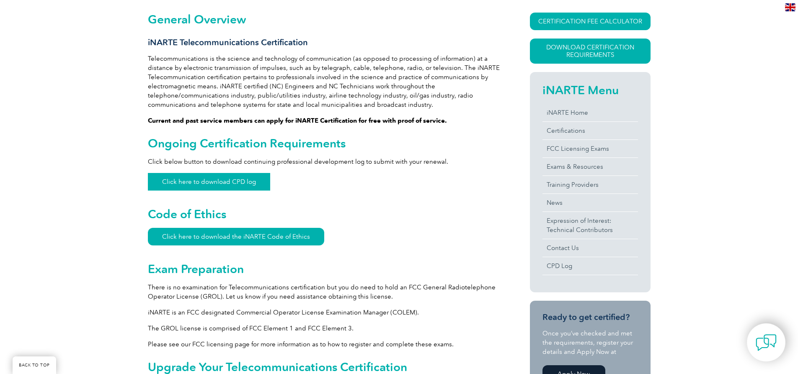  Describe the element at coordinates (590, 203) in the screenshot. I see `a: News` at that location.